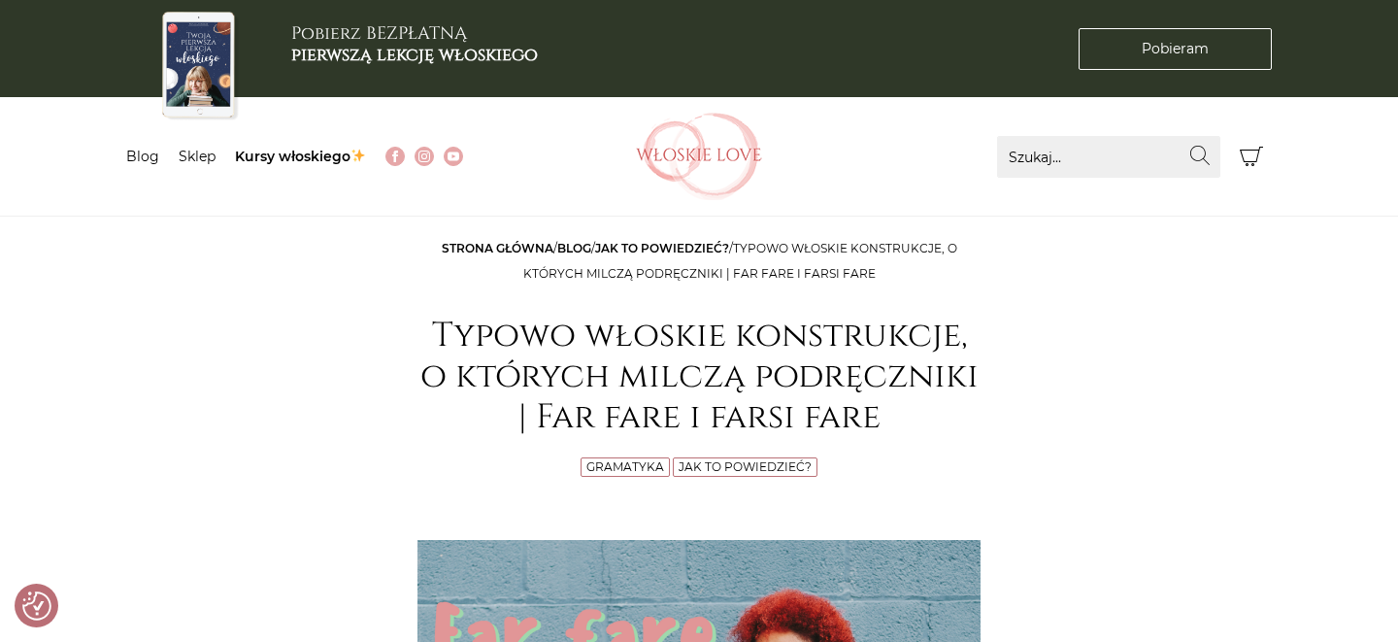 Image resolution: width=1398 pixels, height=642 pixels. What do you see at coordinates (1175, 49) in the screenshot?
I see `span: Pobieram` at bounding box center [1175, 49].